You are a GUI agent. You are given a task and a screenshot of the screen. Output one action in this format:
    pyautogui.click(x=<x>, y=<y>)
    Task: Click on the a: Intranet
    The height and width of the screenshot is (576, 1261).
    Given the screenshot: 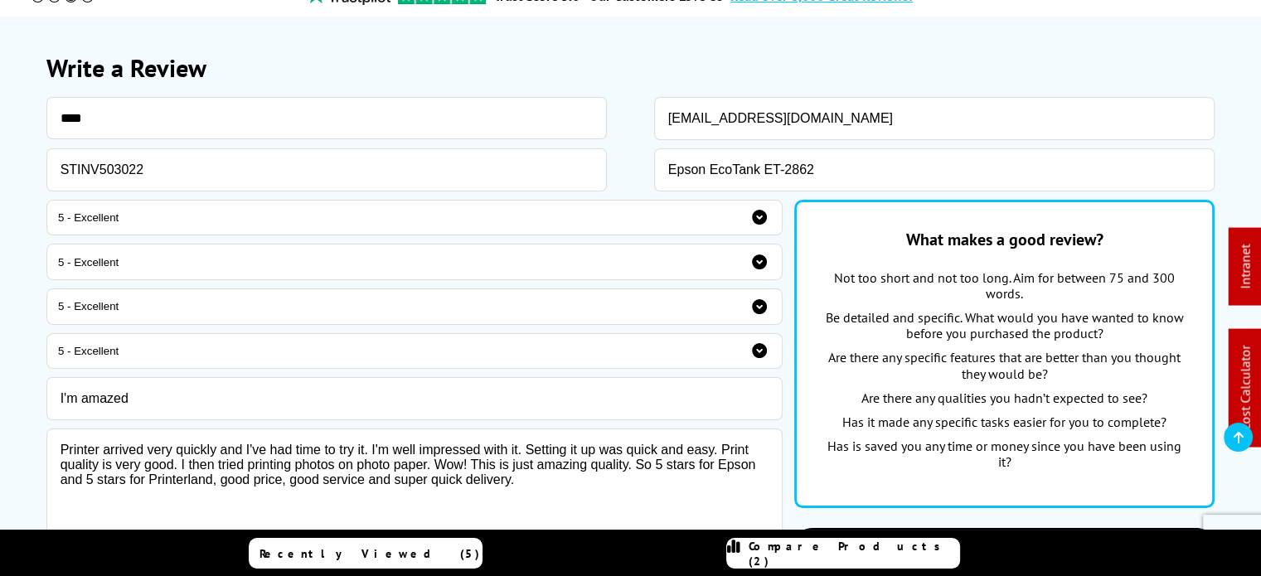 What is the action you would take?
    pyautogui.click(x=1246, y=267)
    